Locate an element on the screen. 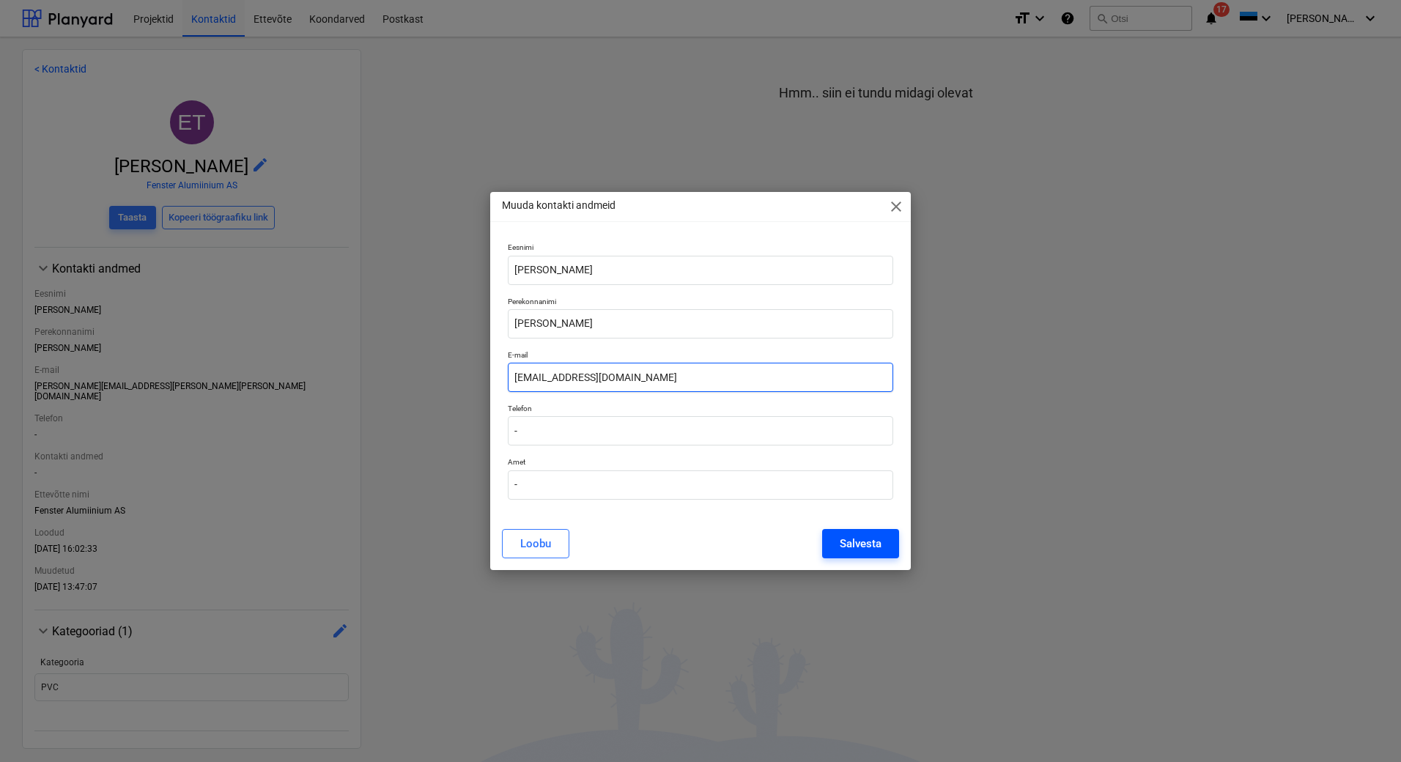 The image size is (1401, 762). p: Perekonnanimi is located at coordinates (701, 303).